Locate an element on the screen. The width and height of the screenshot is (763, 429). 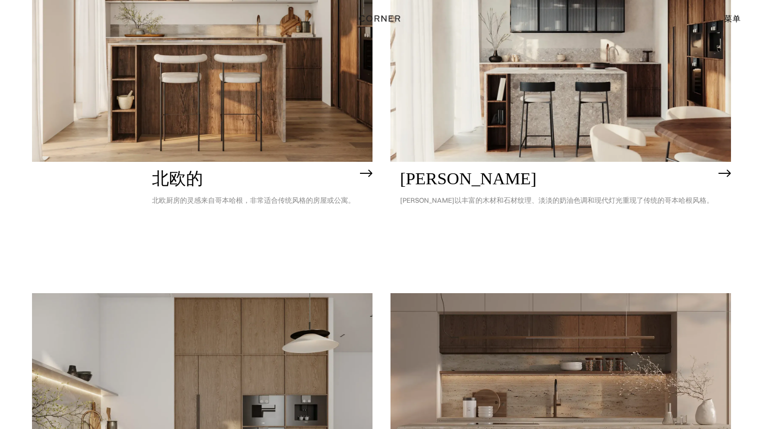
div: 菜单 is located at coordinates (727, 18).